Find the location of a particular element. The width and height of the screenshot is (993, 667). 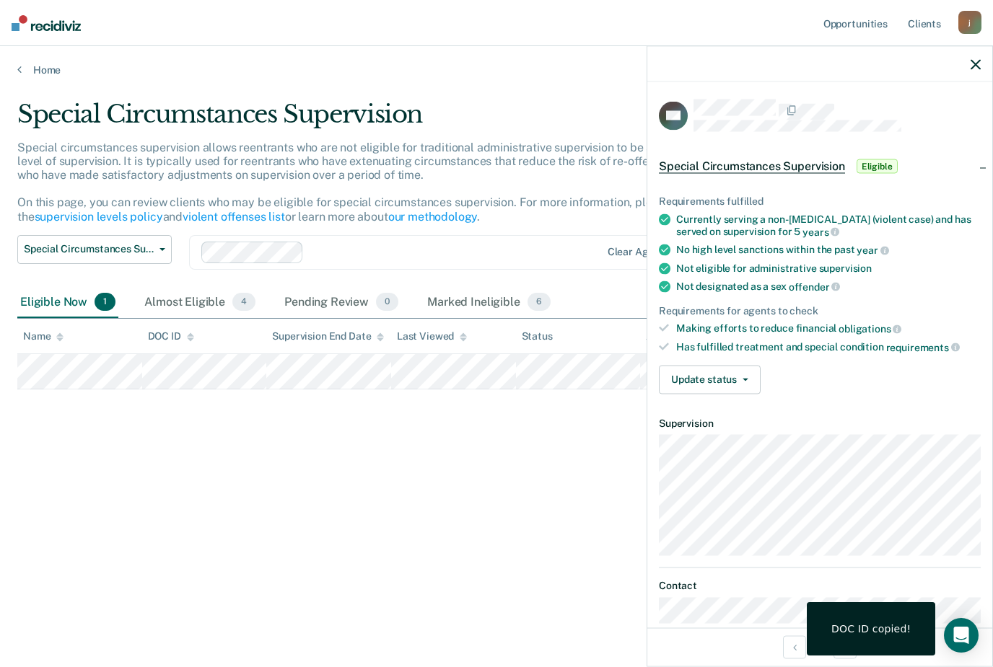

div: 1 / 1 is located at coordinates (820, 646).